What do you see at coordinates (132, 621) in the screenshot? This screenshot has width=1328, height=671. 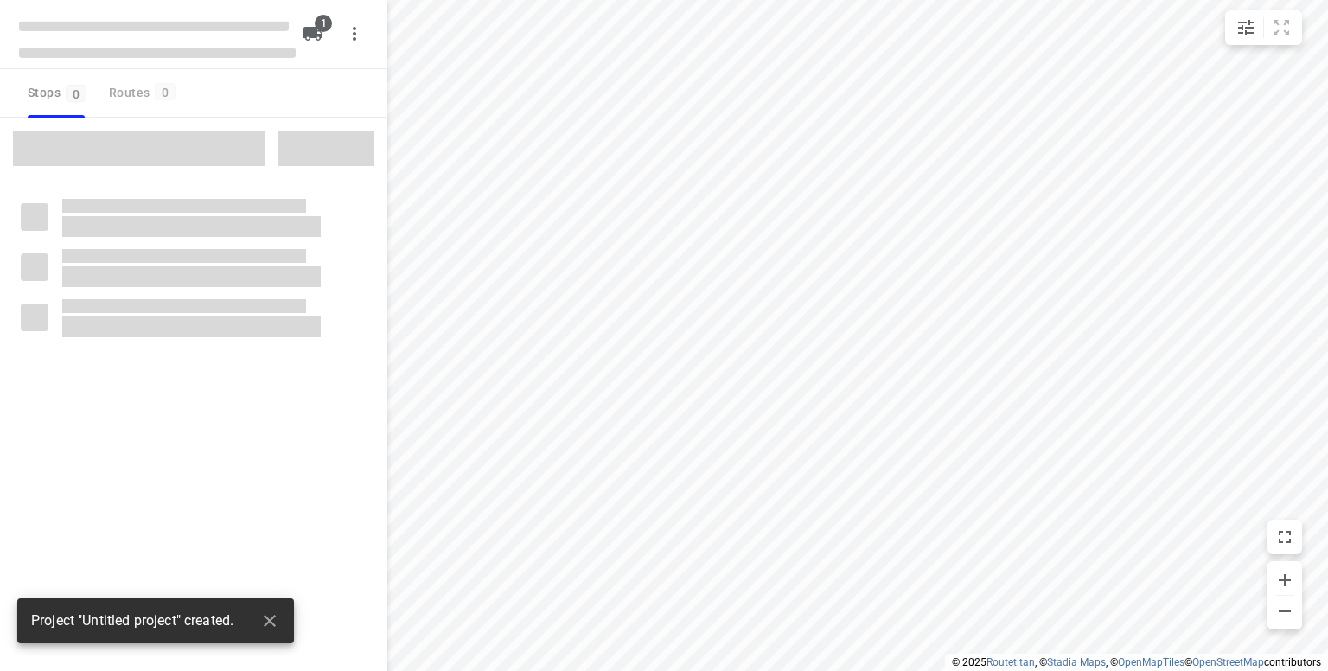 I see `span: Project "Untitled project" created.` at bounding box center [132, 621].